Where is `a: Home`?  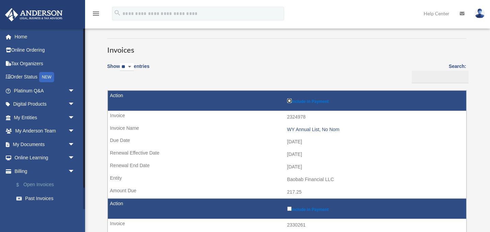 a: Home is located at coordinates (45, 37).